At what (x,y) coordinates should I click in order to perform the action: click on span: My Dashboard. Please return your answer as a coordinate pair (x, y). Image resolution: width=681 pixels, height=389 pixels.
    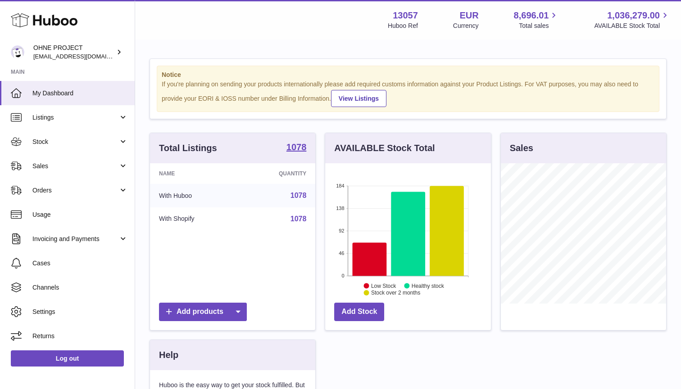
    Looking at the image, I should click on (80, 93).